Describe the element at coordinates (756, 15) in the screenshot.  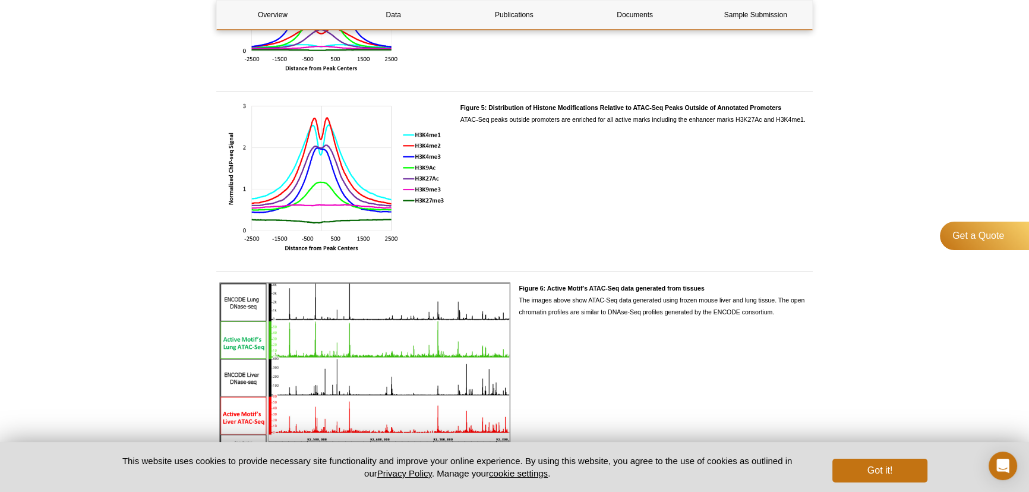
I see `a: Sample Submission` at that location.